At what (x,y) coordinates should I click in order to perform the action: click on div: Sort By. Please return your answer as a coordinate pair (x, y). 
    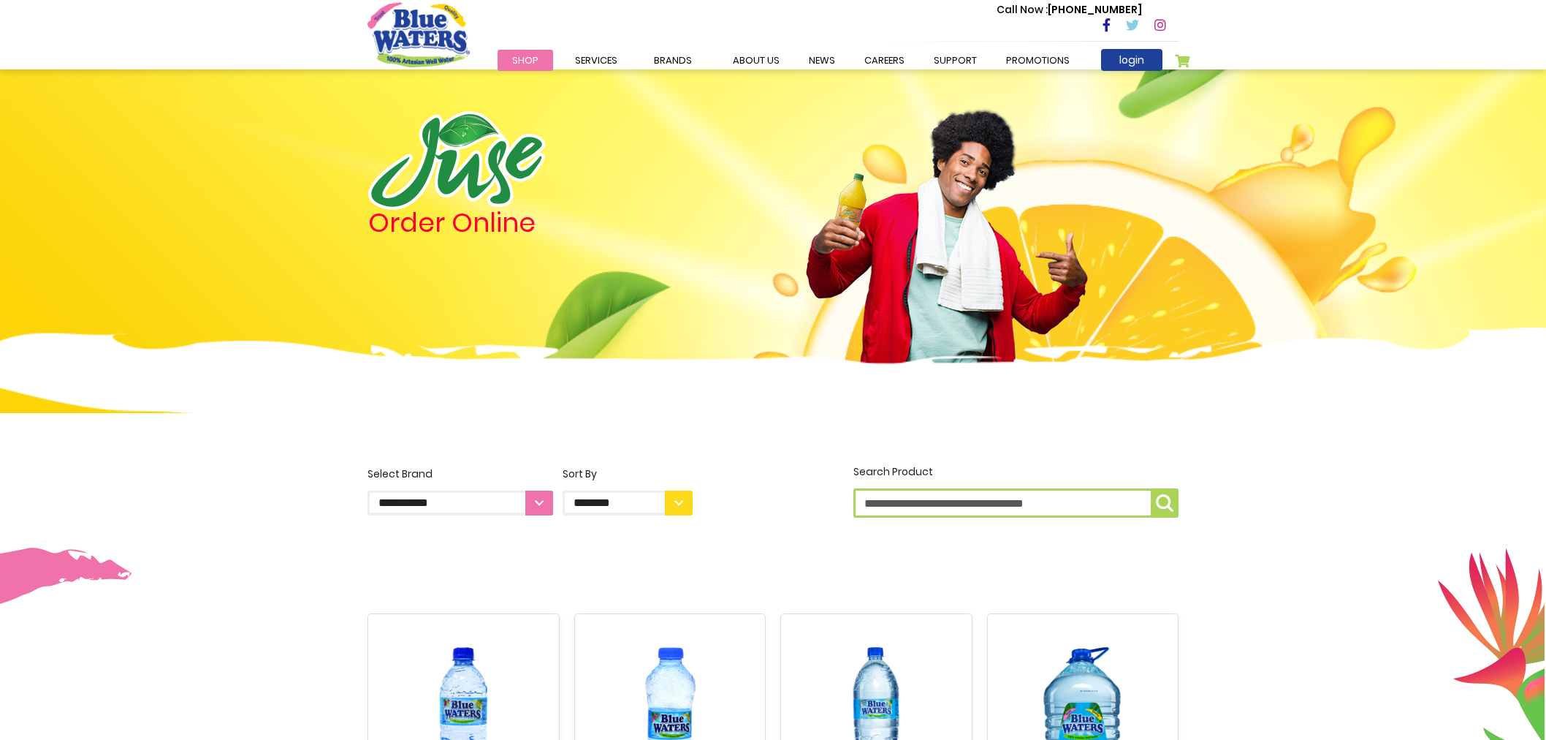
    Looking at the image, I should click on (628, 474).